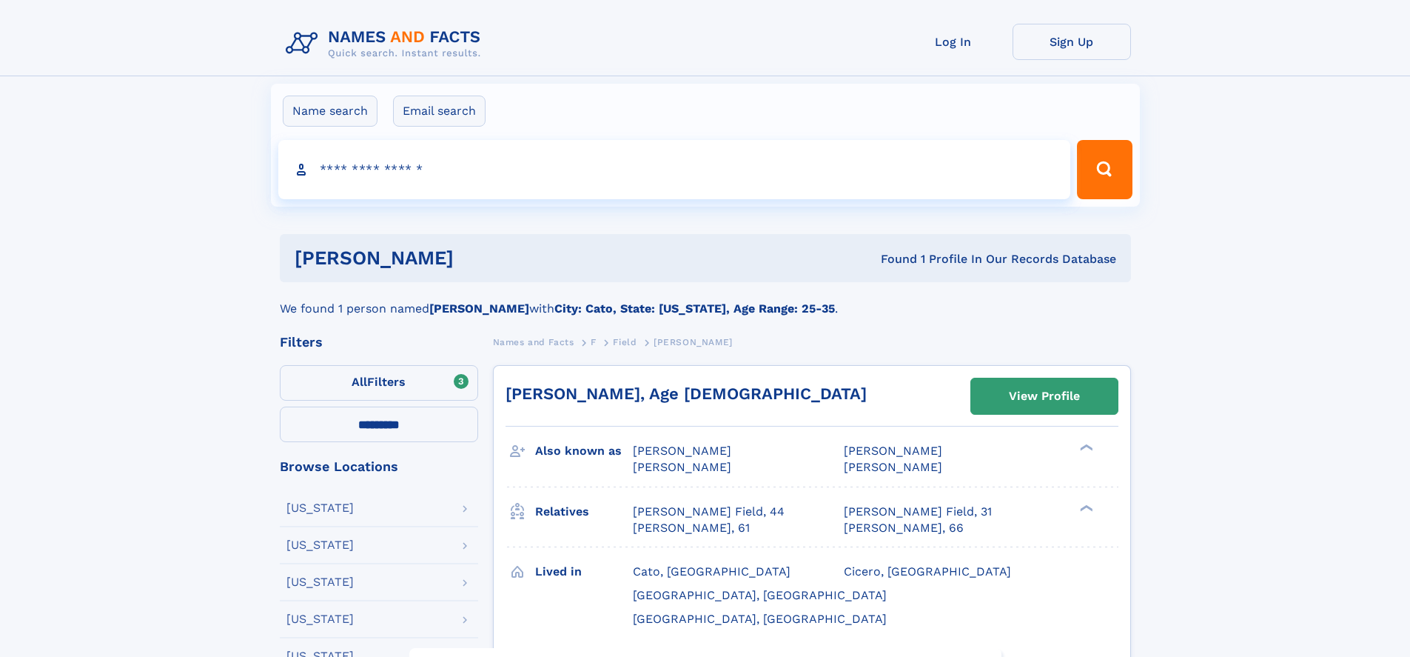  Describe the element at coordinates (625, 342) in the screenshot. I see `span: Field` at that location.